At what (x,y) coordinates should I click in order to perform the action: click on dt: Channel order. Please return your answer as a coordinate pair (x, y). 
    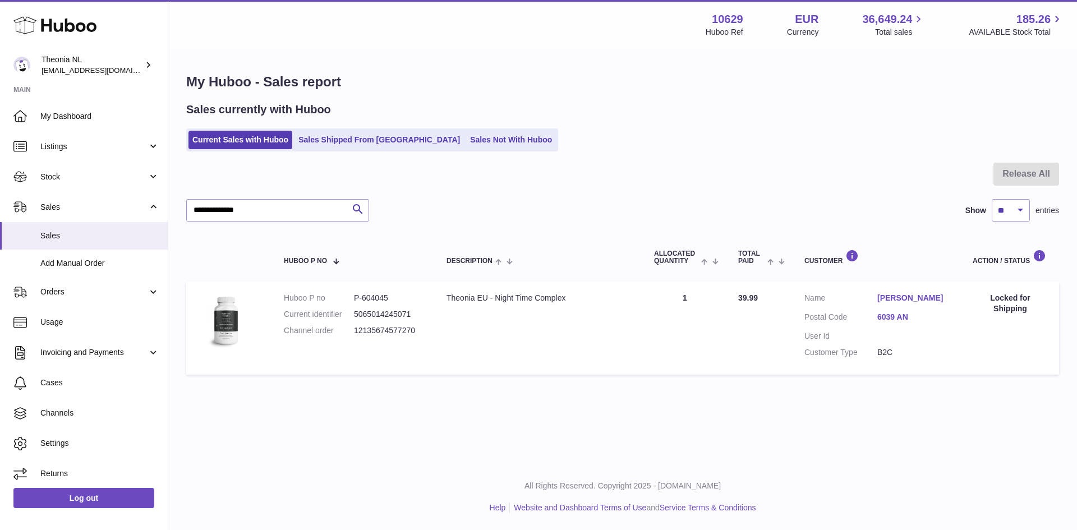
    Looking at the image, I should click on (319, 330).